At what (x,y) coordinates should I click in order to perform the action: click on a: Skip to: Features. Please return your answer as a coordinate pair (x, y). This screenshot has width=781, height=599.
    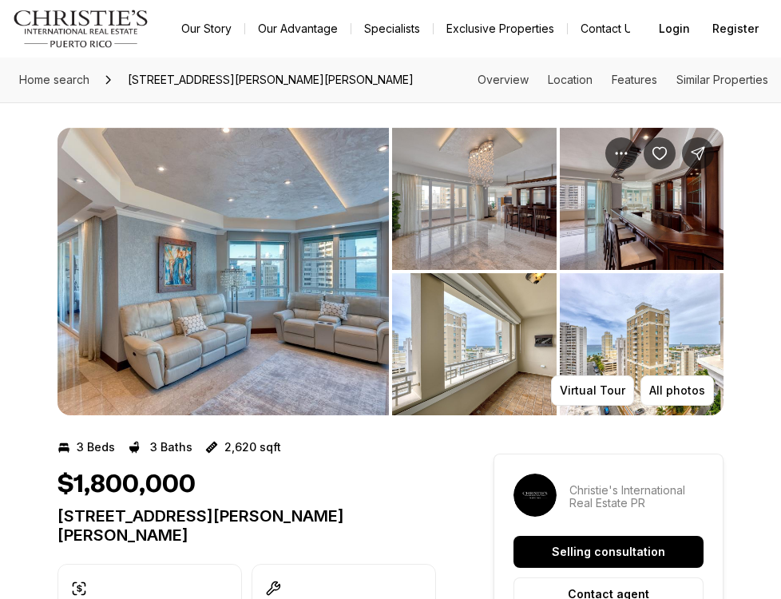
    Looking at the image, I should click on (634, 79).